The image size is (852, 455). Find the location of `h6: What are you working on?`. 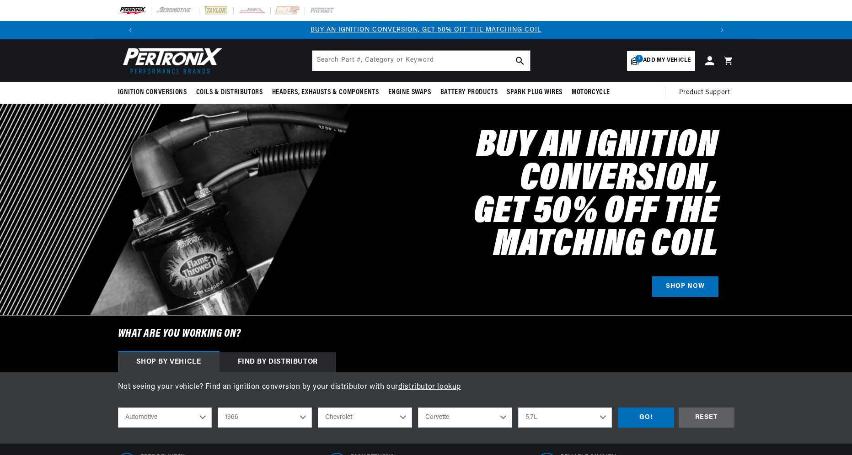

h6: What are you working on? is located at coordinates (426, 334).